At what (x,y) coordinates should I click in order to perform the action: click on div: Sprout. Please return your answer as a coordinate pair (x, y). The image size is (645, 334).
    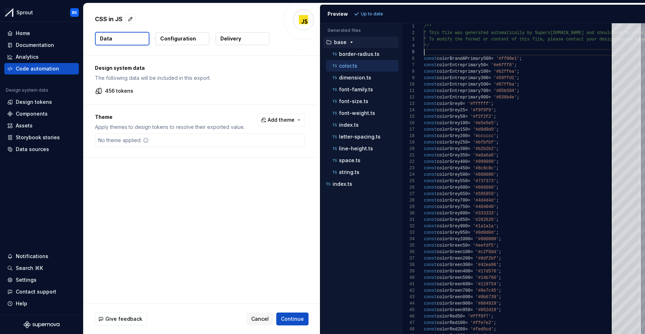
    Looking at the image, I should click on (25, 13).